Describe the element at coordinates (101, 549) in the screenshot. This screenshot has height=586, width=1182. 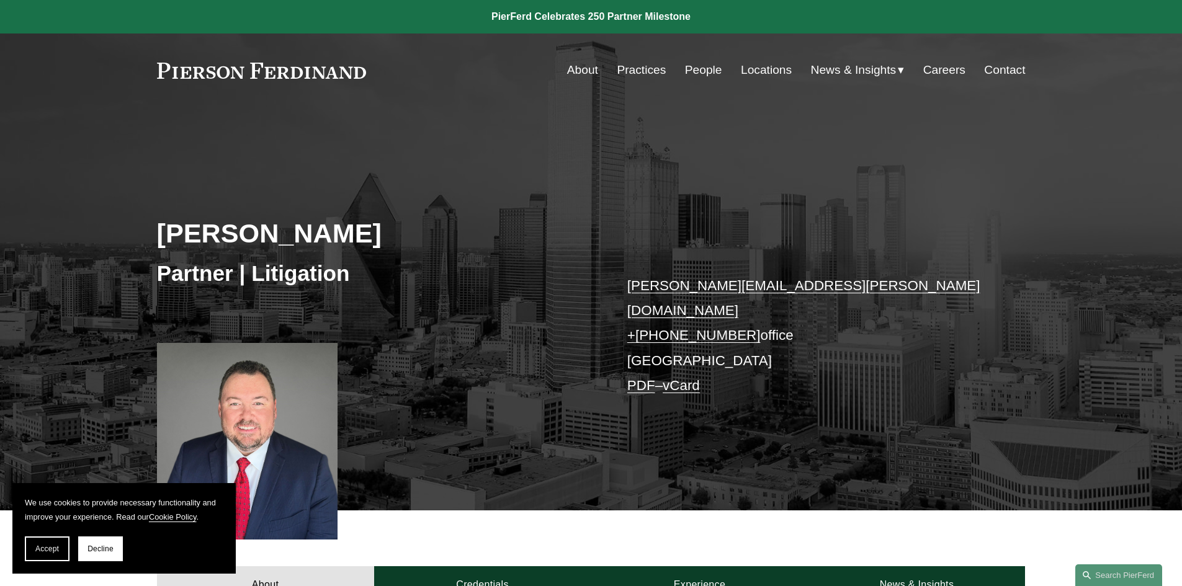
I see `span: Decline` at that location.